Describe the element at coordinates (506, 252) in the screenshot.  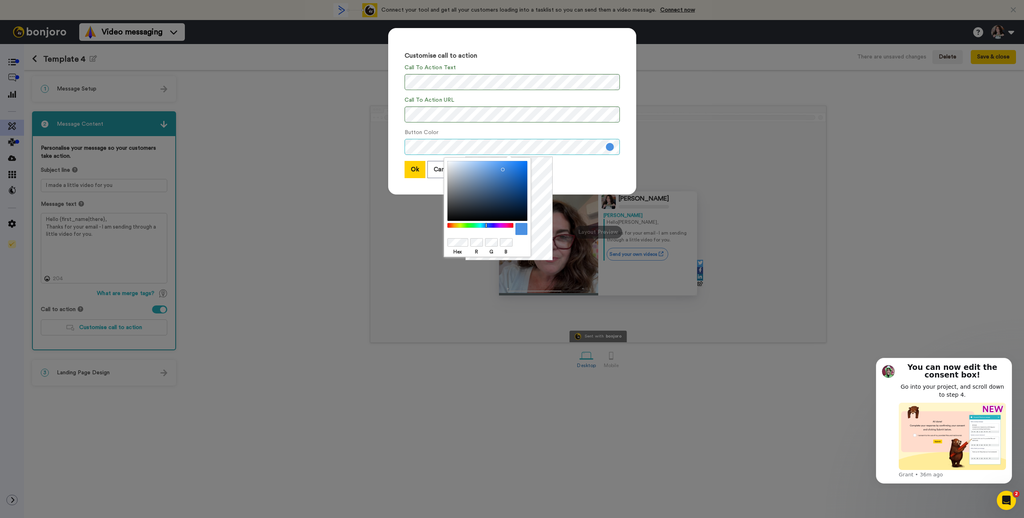
I see `label: B` at that location.